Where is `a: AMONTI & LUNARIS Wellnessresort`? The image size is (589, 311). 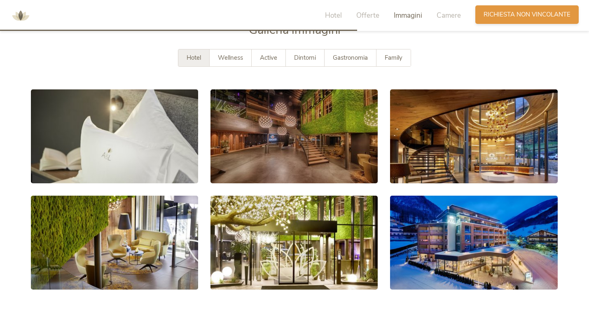
a: AMONTI & LUNARIS Wellnessresort is located at coordinates (21, 15).